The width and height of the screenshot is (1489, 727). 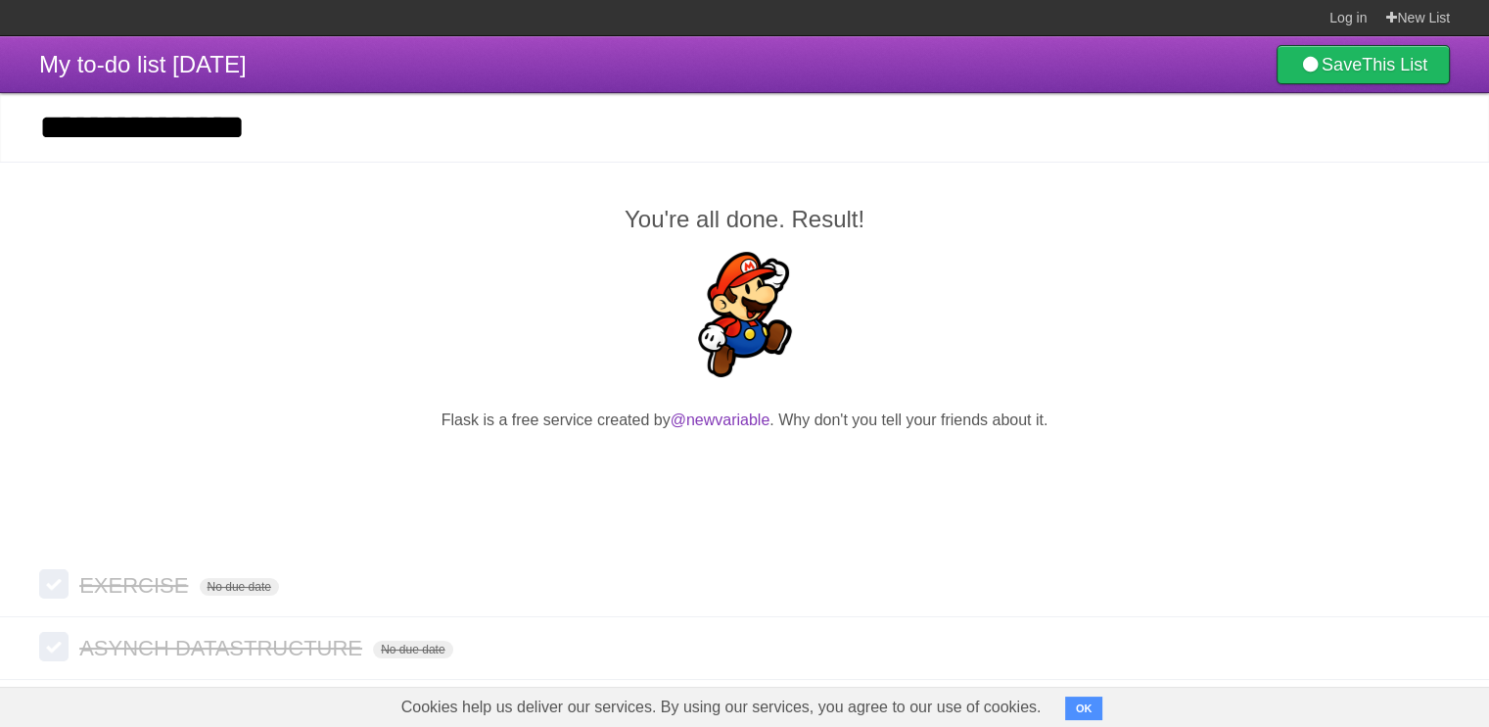 What do you see at coordinates (744, 219) in the screenshot?
I see `h2: You're all done. Result!` at bounding box center [744, 219].